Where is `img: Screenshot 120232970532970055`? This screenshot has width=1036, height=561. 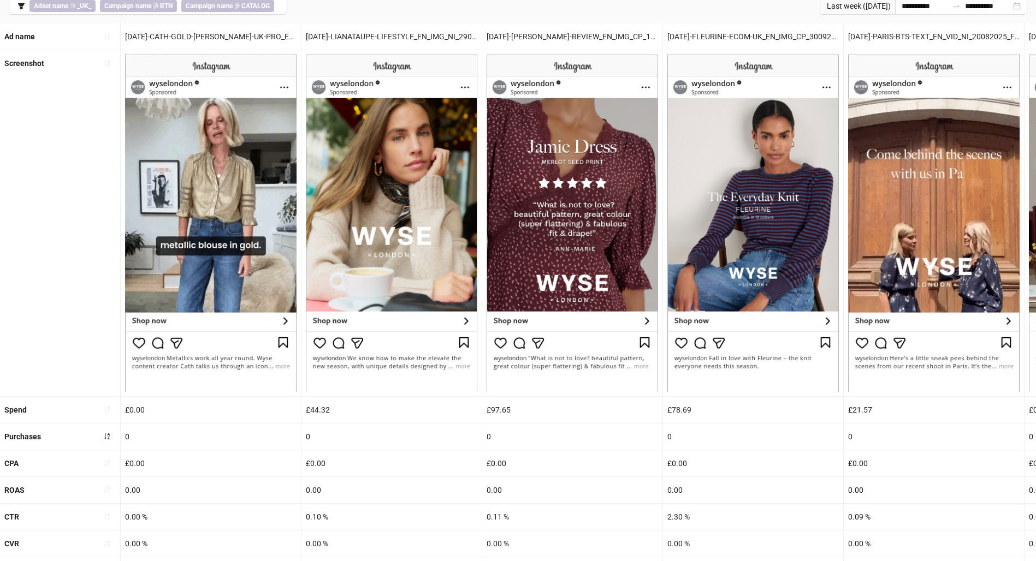
img: Screenshot 120232970532970055 is located at coordinates (572, 223).